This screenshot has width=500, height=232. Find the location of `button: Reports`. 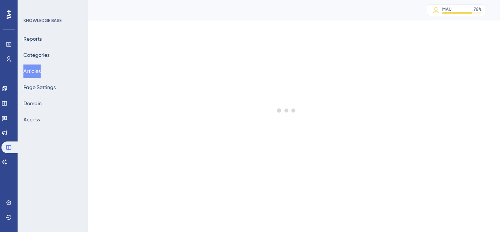

button: Reports is located at coordinates (33, 39).